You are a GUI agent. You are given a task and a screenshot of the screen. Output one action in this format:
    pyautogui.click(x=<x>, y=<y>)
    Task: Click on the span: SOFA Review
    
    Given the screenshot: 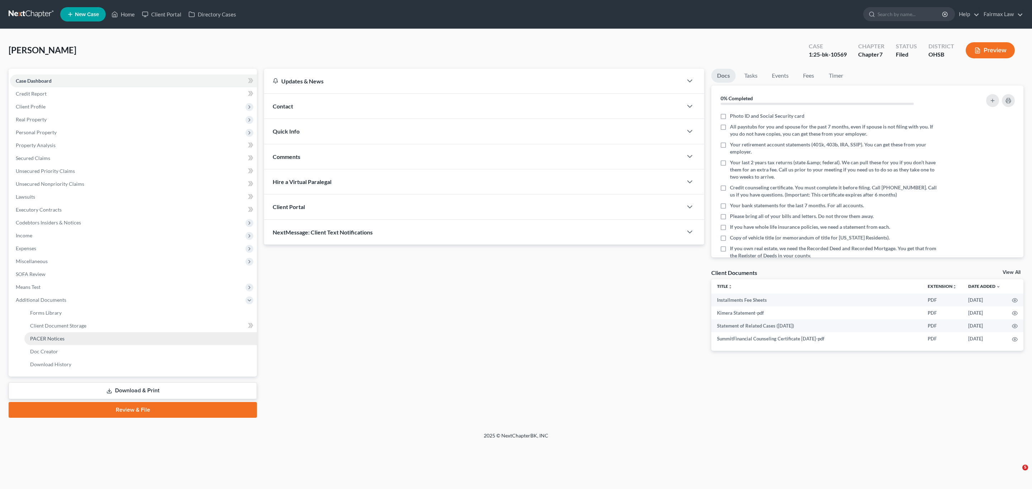 What is the action you would take?
    pyautogui.click(x=30, y=274)
    